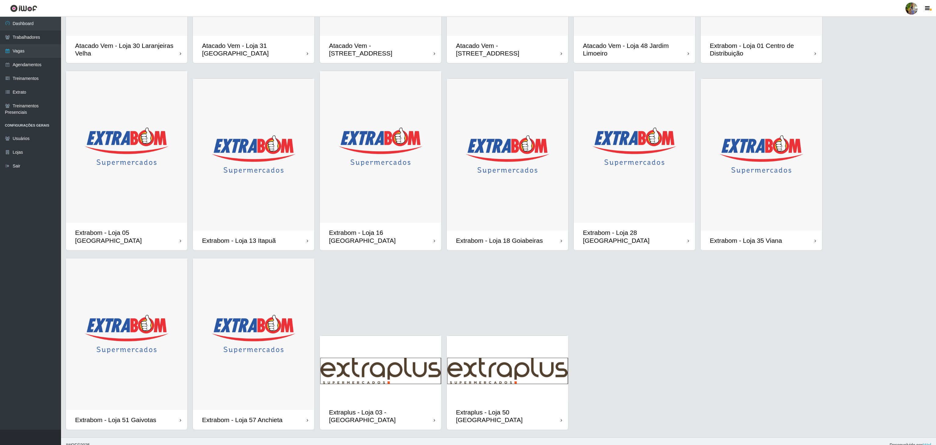 The height and width of the screenshot is (445, 936). I want to click on a: Extrabom - Loja 13 Itapuã, so click(254, 165).